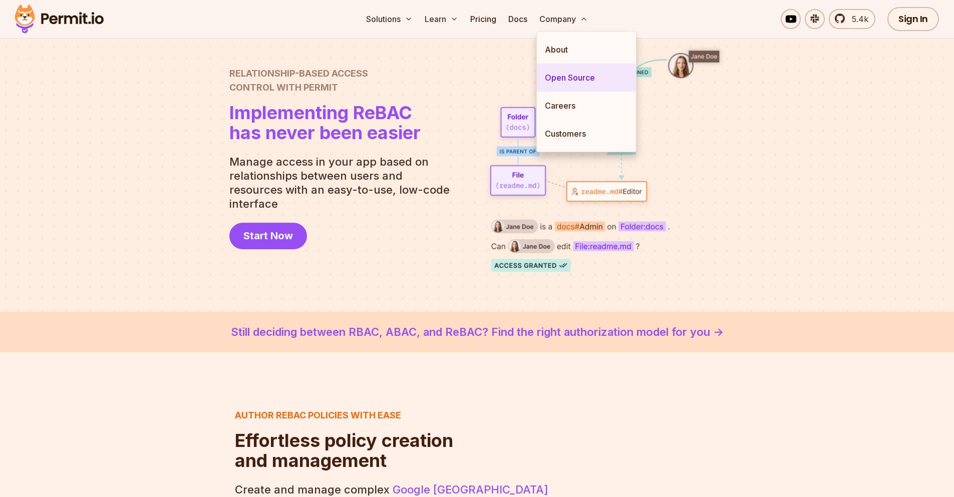 Image resolution: width=954 pixels, height=497 pixels. I want to click on span: Relationship-Based Access, so click(325, 74).